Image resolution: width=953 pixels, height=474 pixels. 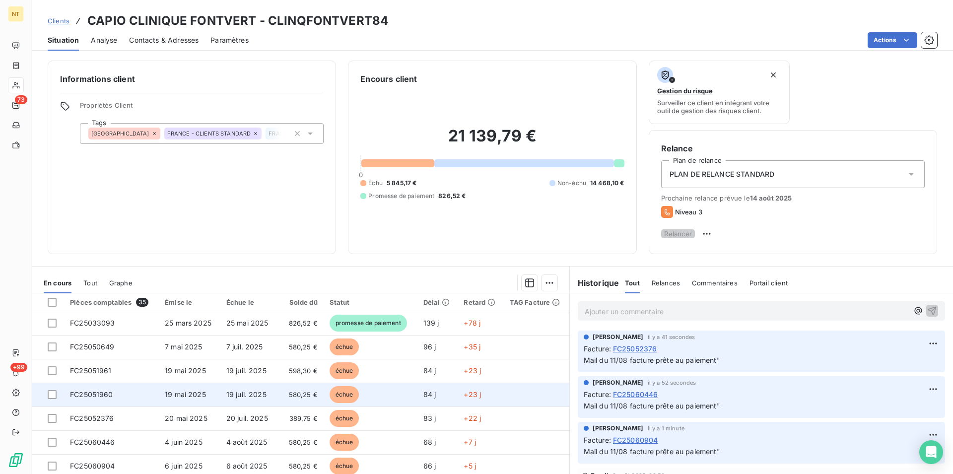 What do you see at coordinates (15, 105) in the screenshot?
I see `a: 73` at bounding box center [15, 105].